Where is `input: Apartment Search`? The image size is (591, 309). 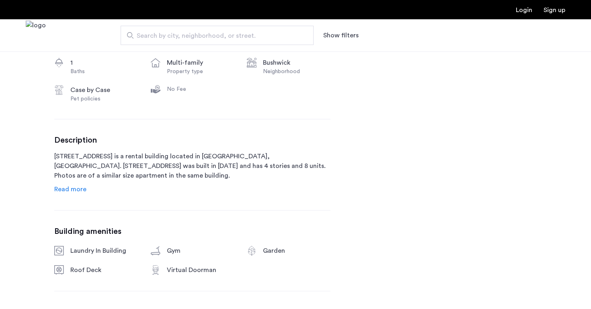 input: Apartment Search is located at coordinates (217, 35).